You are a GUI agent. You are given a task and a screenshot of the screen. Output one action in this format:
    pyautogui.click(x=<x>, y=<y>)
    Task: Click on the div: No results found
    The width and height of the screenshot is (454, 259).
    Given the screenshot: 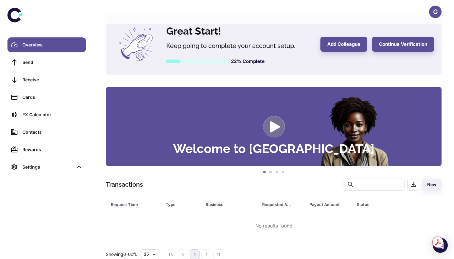 What is the action you would take?
    pyautogui.click(x=274, y=226)
    